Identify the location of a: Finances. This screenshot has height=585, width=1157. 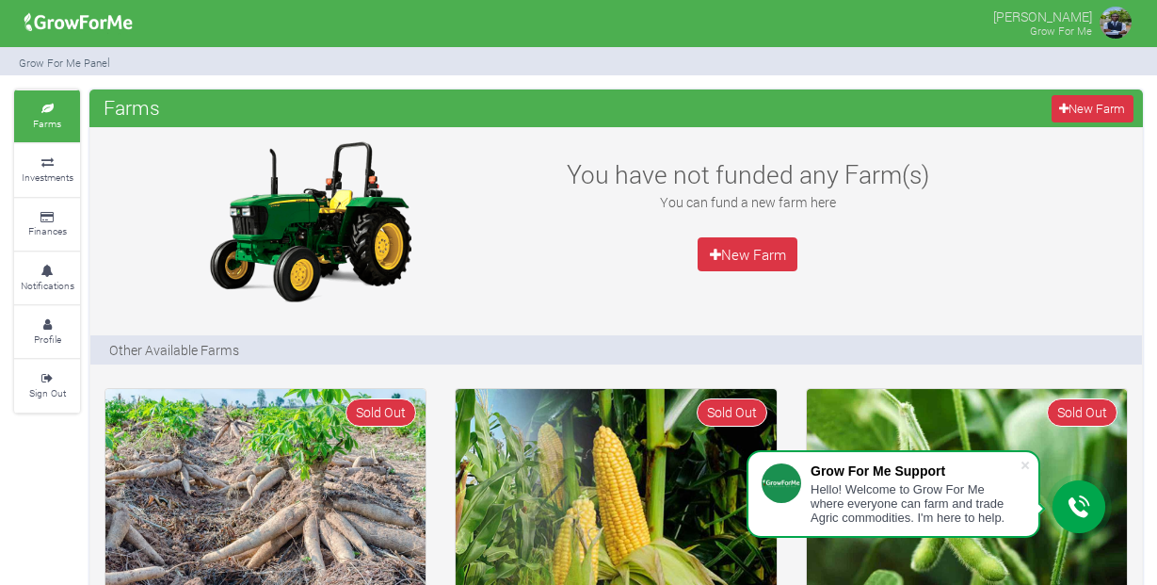
(47, 224).